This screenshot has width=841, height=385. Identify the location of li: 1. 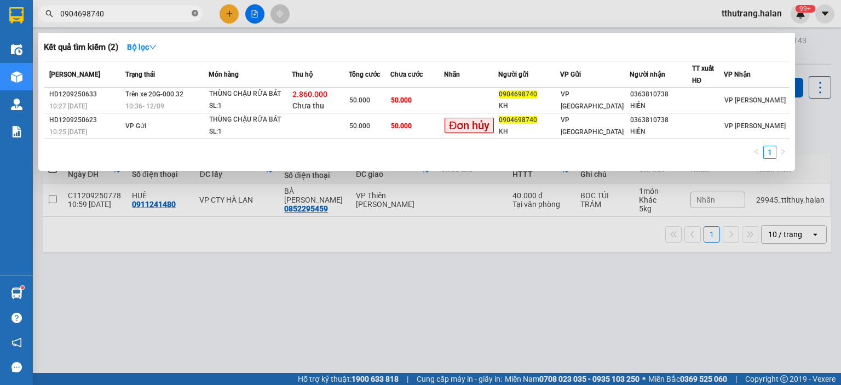
(770, 152).